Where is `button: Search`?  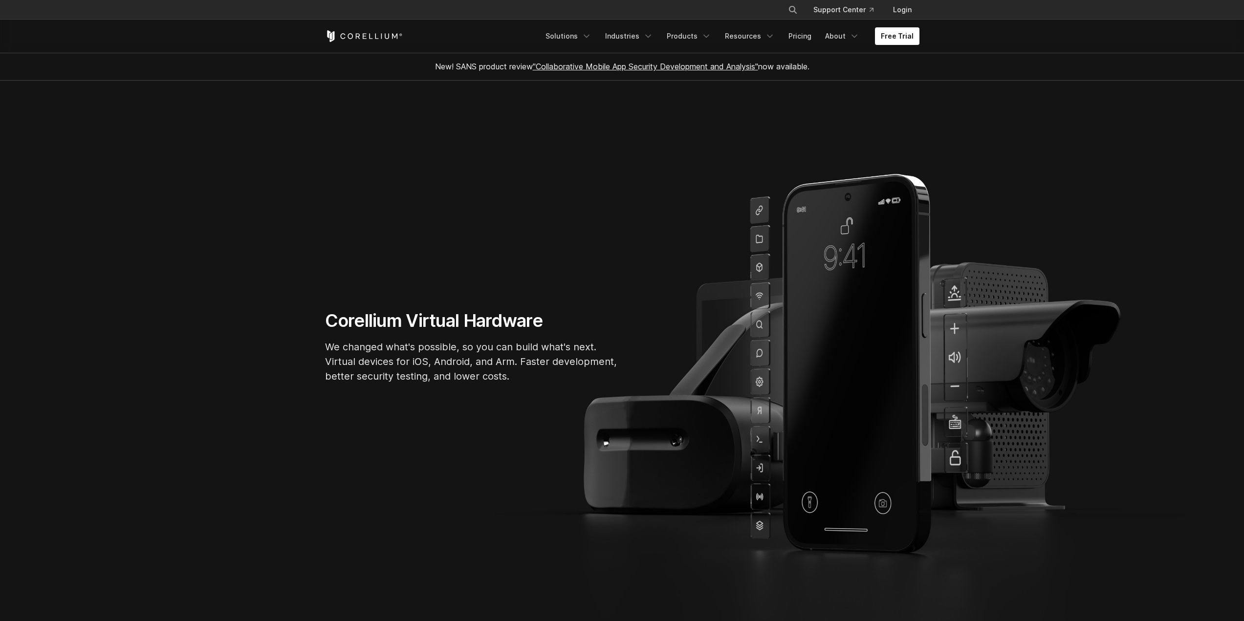 button: Search is located at coordinates (793, 10).